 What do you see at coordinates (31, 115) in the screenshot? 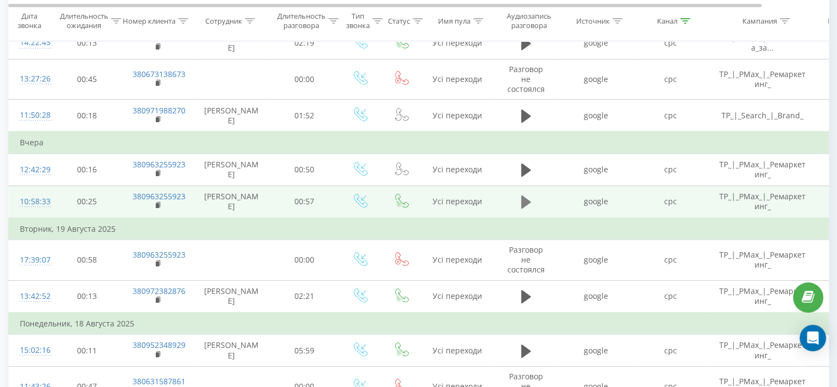
I see `div: 11:50:28` at bounding box center [31, 115].